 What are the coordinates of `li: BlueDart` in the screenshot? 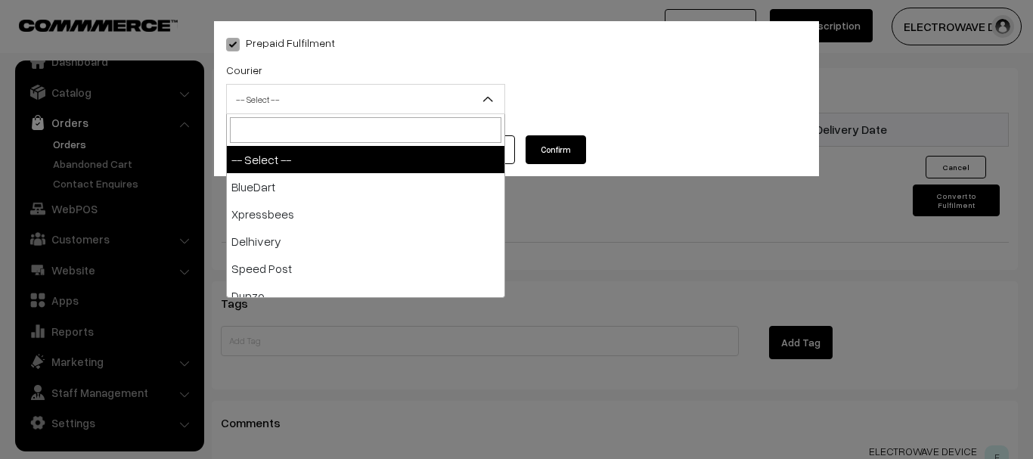 It's located at (365, 187).